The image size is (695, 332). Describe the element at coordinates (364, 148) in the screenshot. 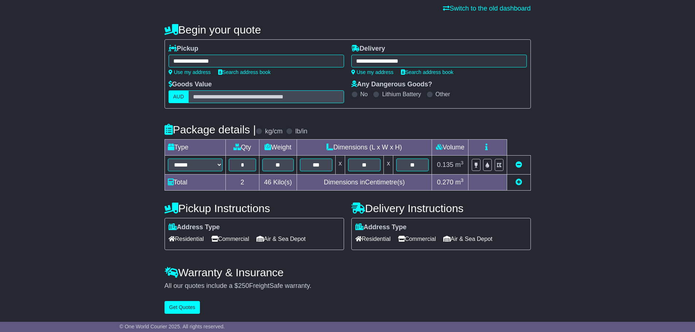

I see `td: Dimensions (L x W x H)` at that location.